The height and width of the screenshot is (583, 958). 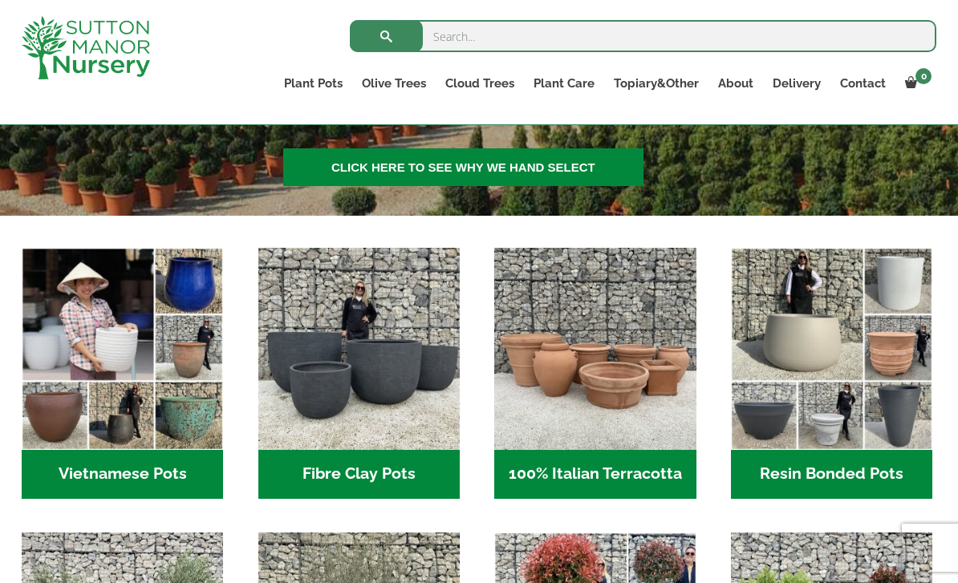 I want to click on h2: Resin Bonded Pots, so click(x=831, y=475).